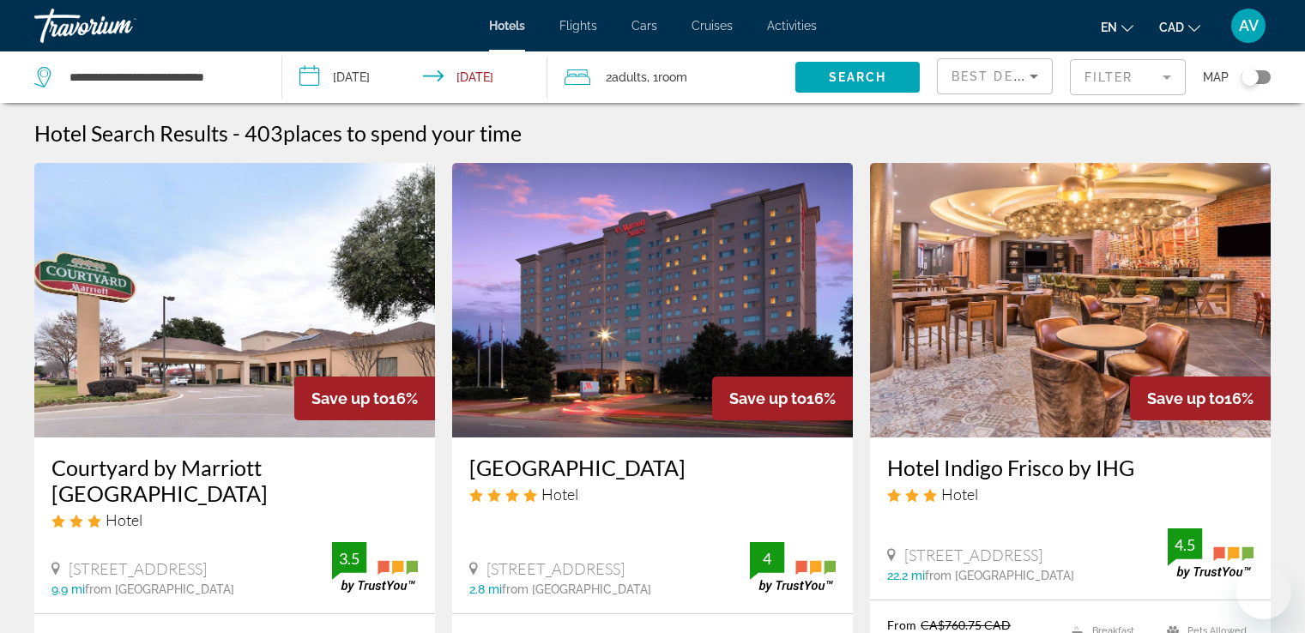 This screenshot has height=633, width=1305. I want to click on span: 22.2 mi, so click(906, 576).